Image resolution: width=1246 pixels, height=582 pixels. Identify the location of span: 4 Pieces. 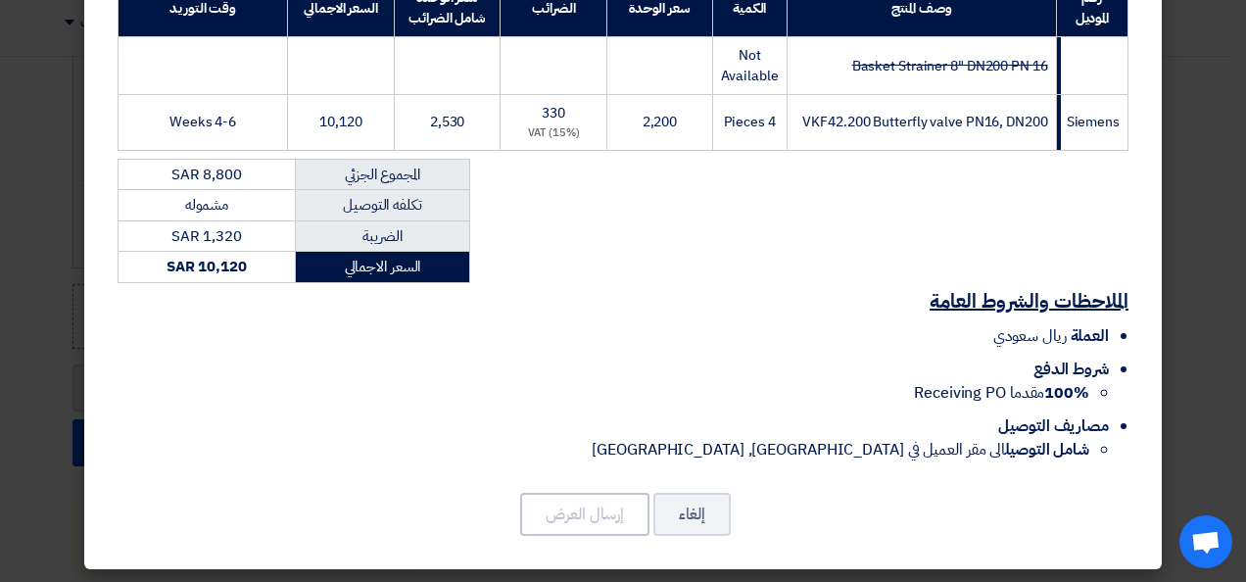
(749, 121).